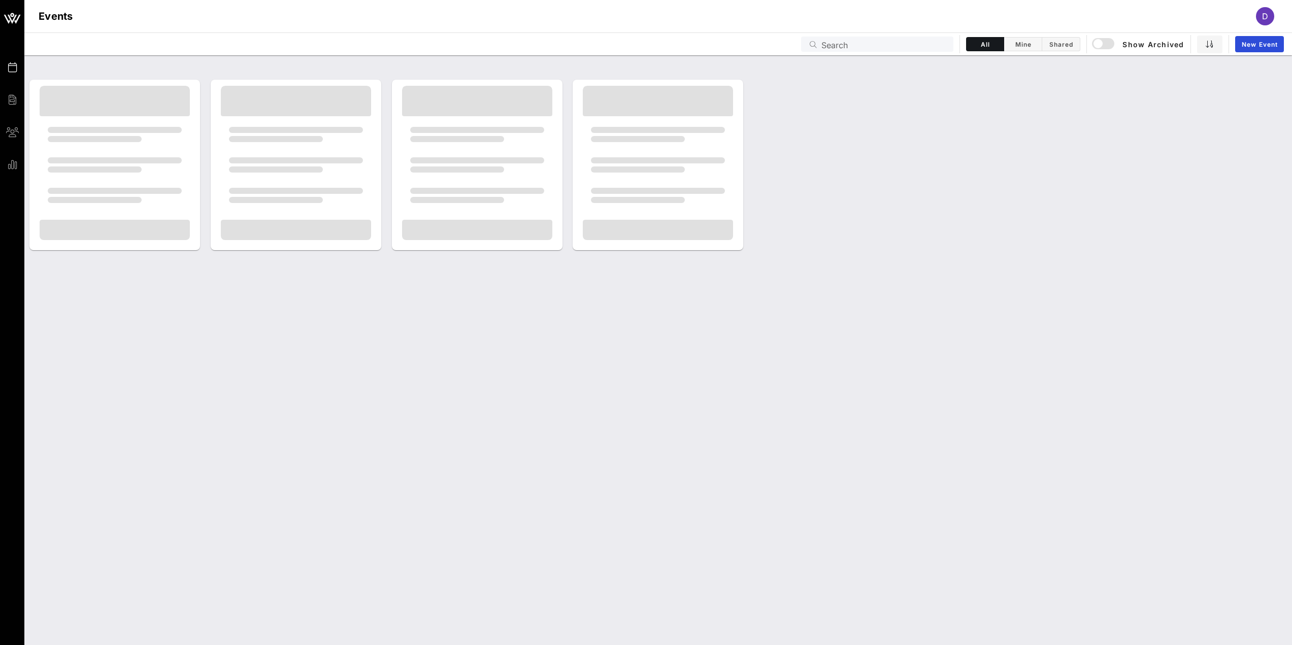 This screenshot has height=645, width=1292. Describe the element at coordinates (1061, 44) in the screenshot. I see `button: Shared` at that location.